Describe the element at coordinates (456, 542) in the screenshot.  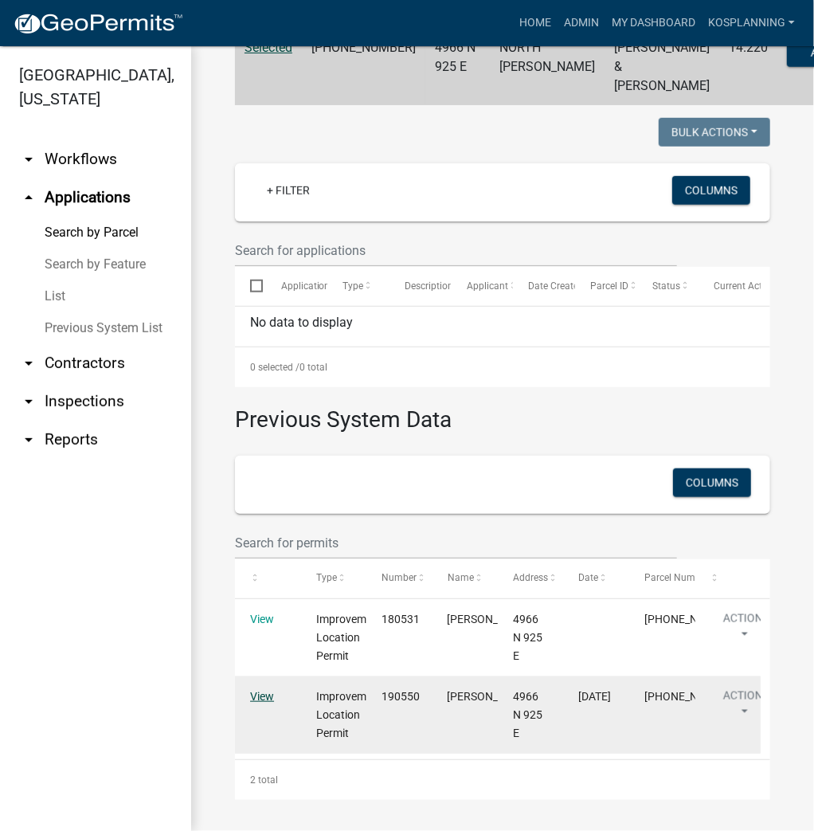
I see `input: Search for permits` at that location.